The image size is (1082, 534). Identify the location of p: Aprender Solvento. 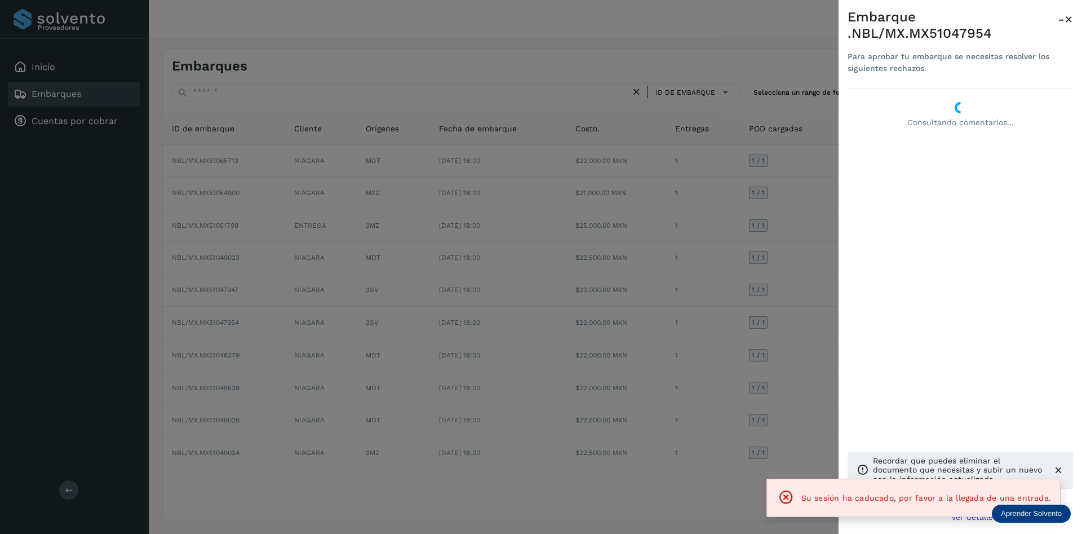
(1031, 513).